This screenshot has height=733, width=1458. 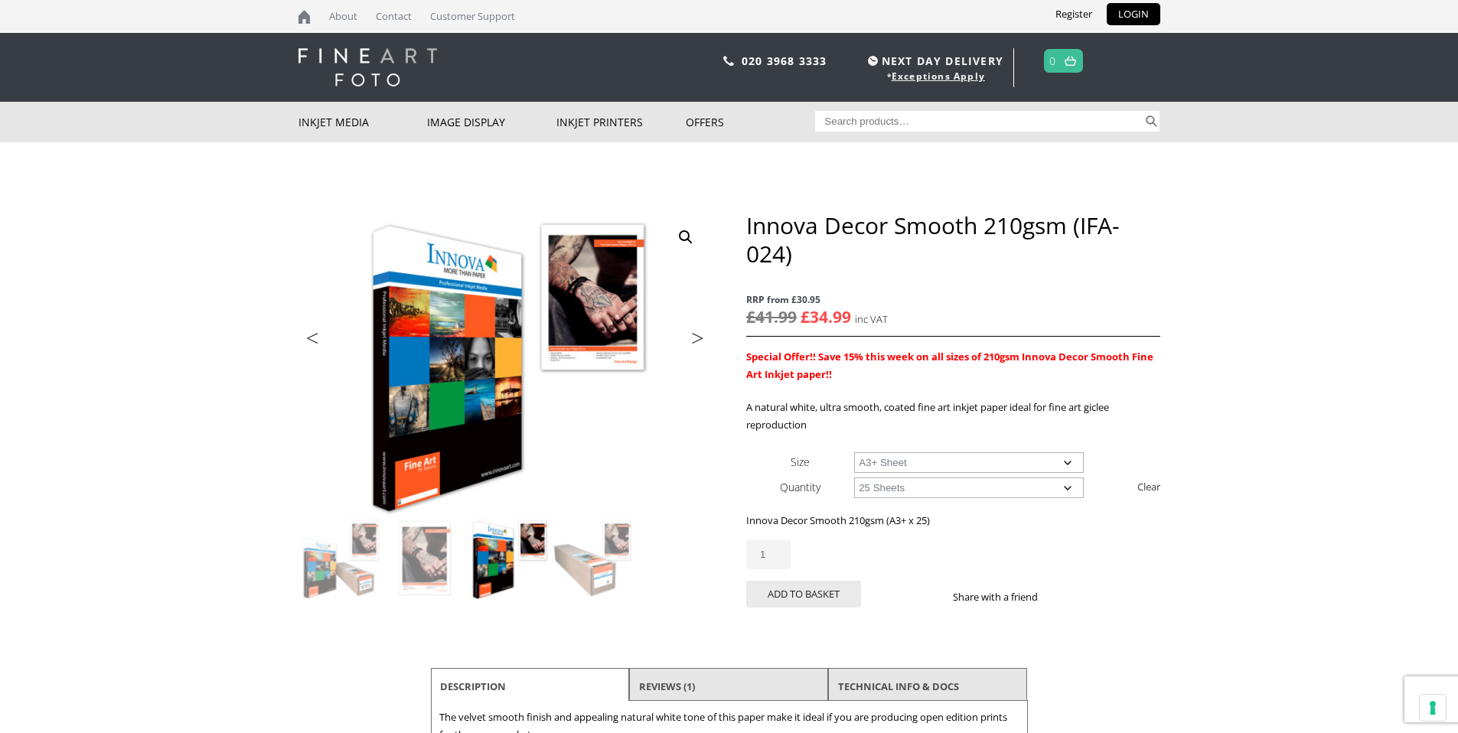 What do you see at coordinates (1053, 60) in the screenshot?
I see `a: 0` at bounding box center [1053, 60].